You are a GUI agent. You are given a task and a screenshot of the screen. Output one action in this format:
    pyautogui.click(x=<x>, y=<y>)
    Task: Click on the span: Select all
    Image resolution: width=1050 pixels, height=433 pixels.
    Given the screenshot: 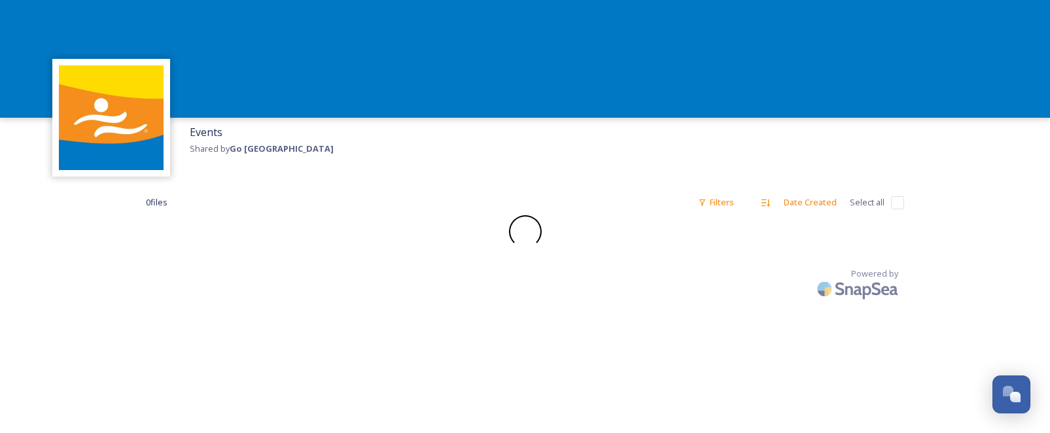 What is the action you would take?
    pyautogui.click(x=867, y=202)
    